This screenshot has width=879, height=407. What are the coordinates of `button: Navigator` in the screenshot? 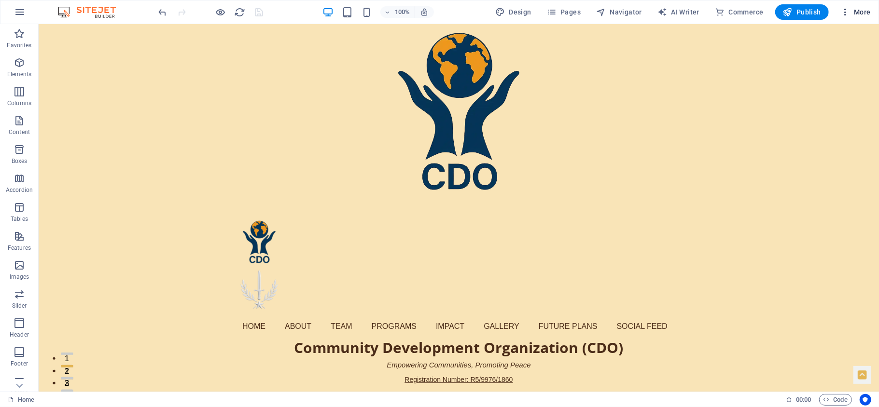 It's located at (619, 12).